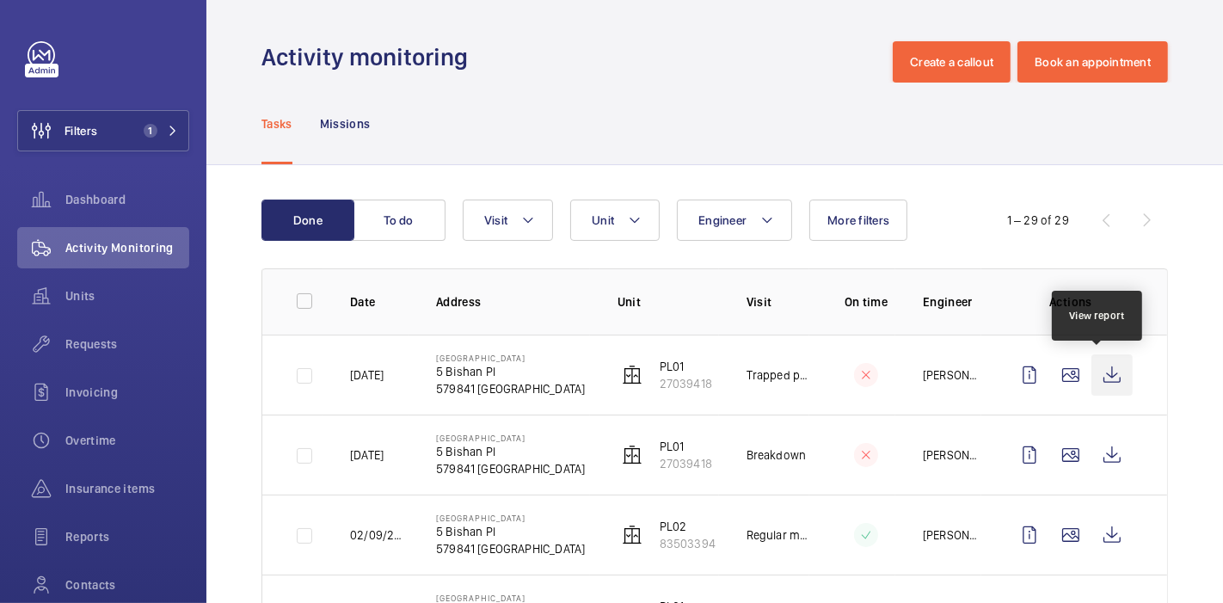  What do you see at coordinates (127, 344) in the screenshot?
I see `span: Requests` at bounding box center [127, 344].